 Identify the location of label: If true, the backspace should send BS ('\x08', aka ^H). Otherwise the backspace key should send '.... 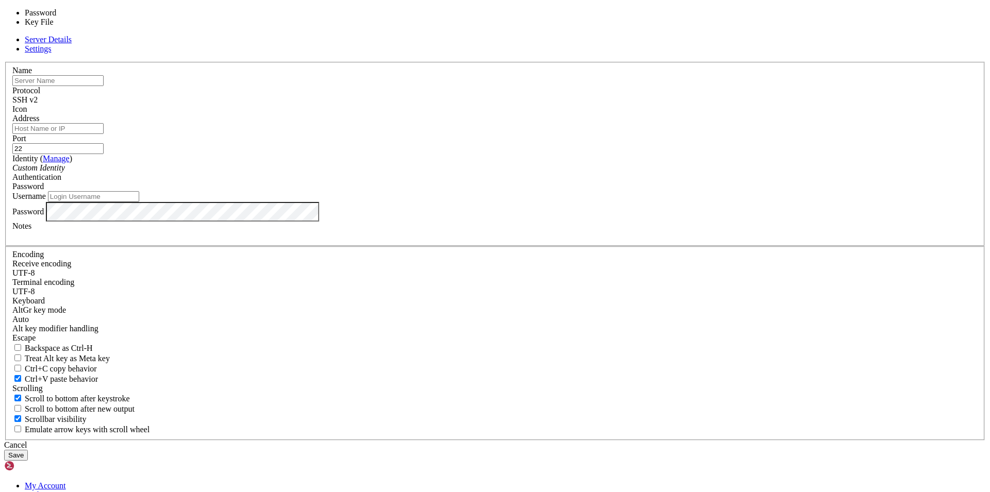
(53, 348).